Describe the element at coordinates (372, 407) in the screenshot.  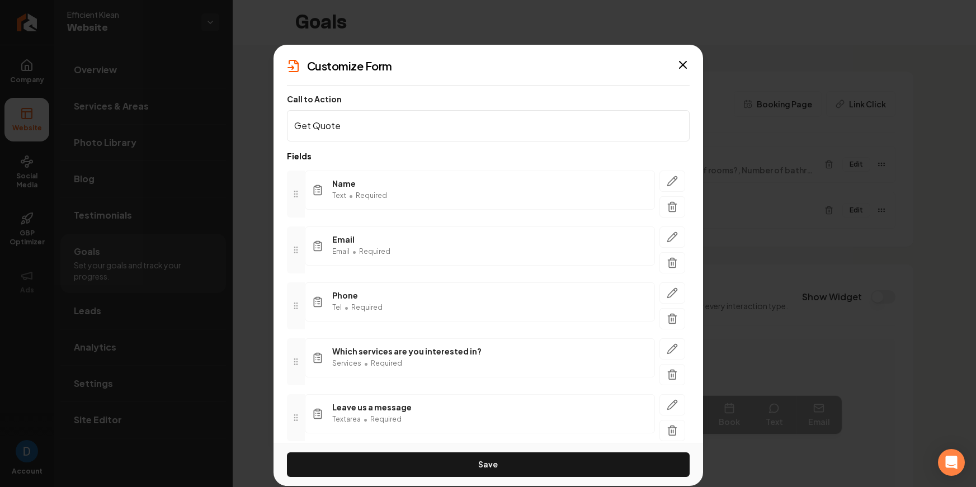
I see `span: Leave us a message` at that location.